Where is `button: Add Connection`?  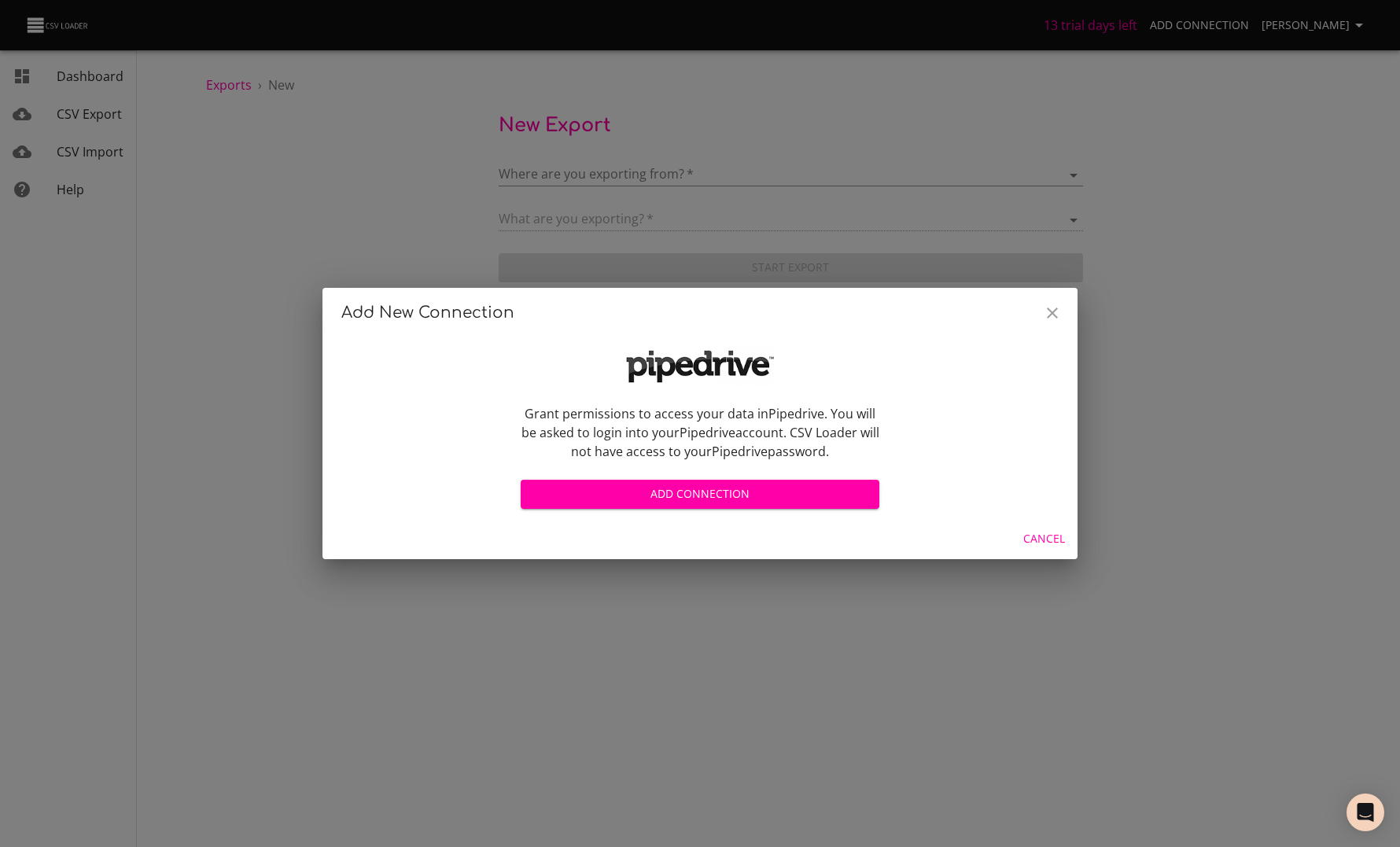 button: Add Connection is located at coordinates (700, 494).